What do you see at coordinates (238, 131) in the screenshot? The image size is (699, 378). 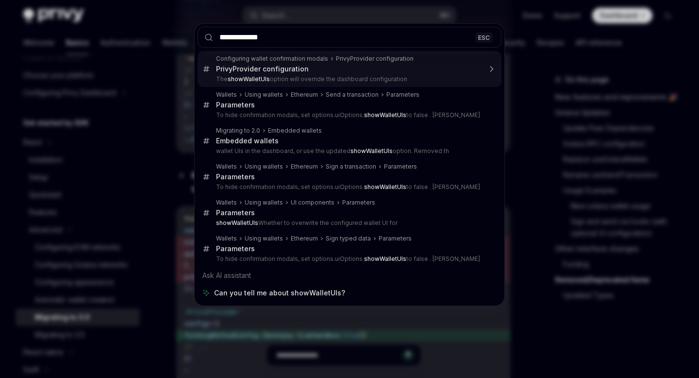 I see `div: Migrating to 2.0` at bounding box center [238, 131].